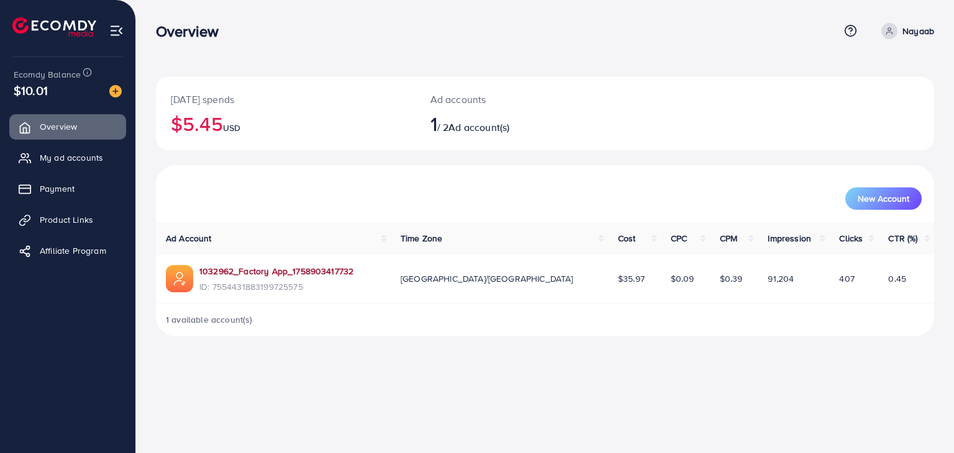  What do you see at coordinates (47, 74) in the screenshot?
I see `span: Ecomdy Balance` at bounding box center [47, 74].